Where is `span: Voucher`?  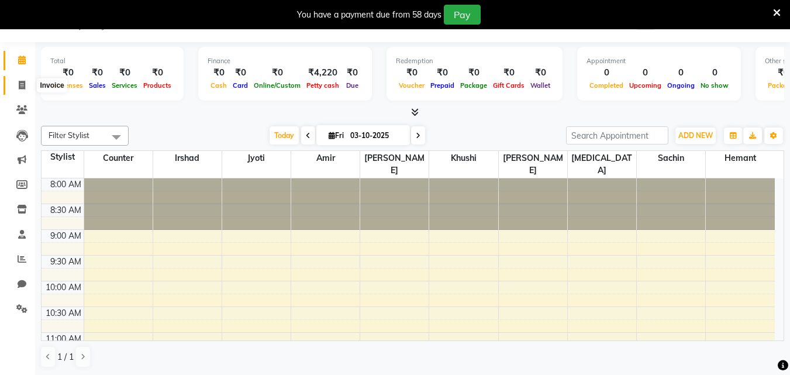 span: Voucher is located at coordinates (412, 85).